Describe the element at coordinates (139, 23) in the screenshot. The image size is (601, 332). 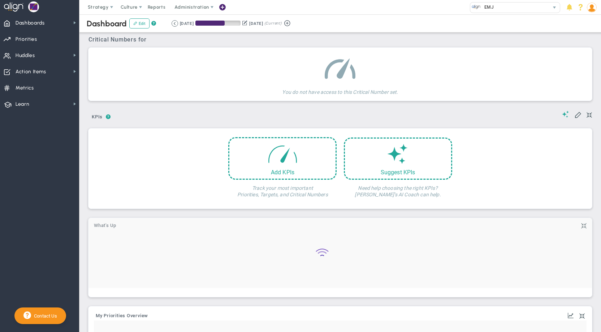
I see `button: Edit` at that location.